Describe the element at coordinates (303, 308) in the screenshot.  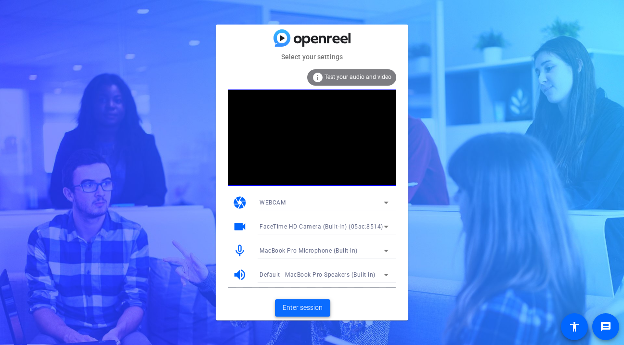
I see `span: Enter session` at that location.